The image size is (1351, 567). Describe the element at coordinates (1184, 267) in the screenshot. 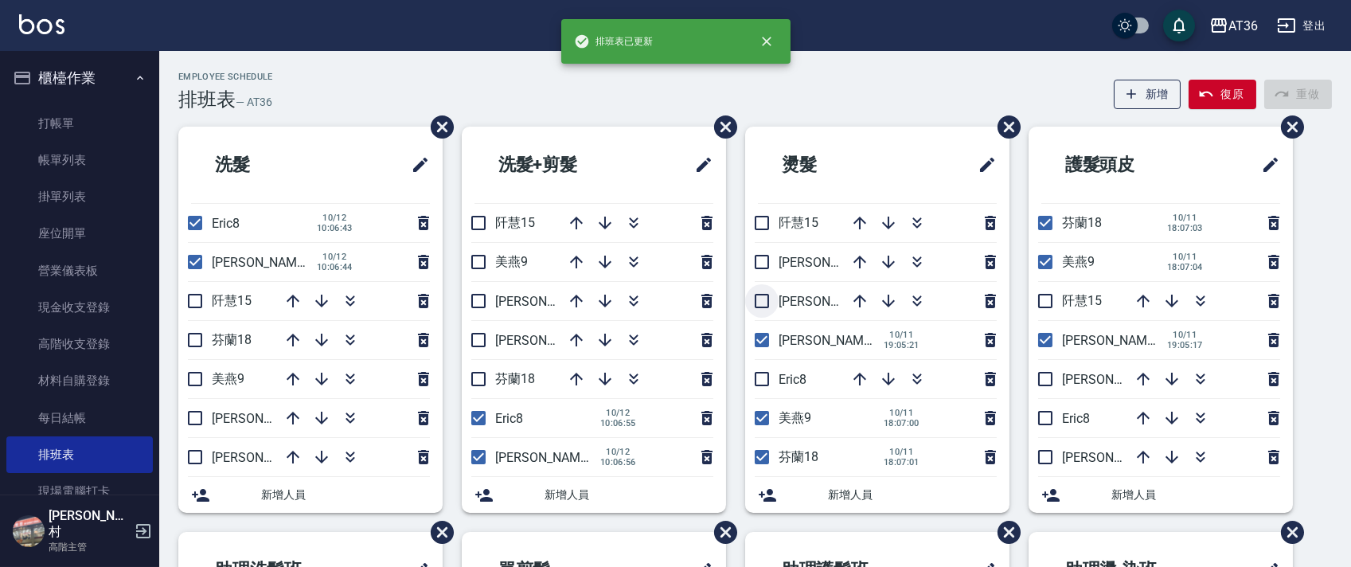

I see `span: 18:07:04` at that location.